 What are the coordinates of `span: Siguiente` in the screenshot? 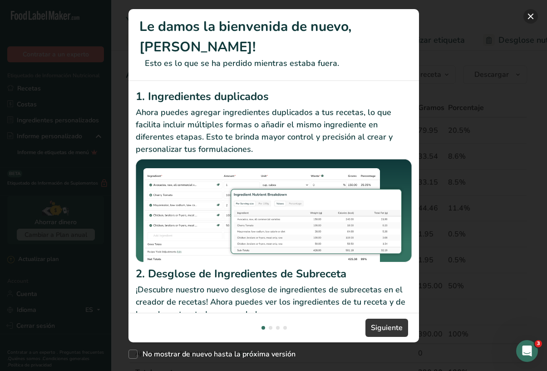 It's located at (387, 327).